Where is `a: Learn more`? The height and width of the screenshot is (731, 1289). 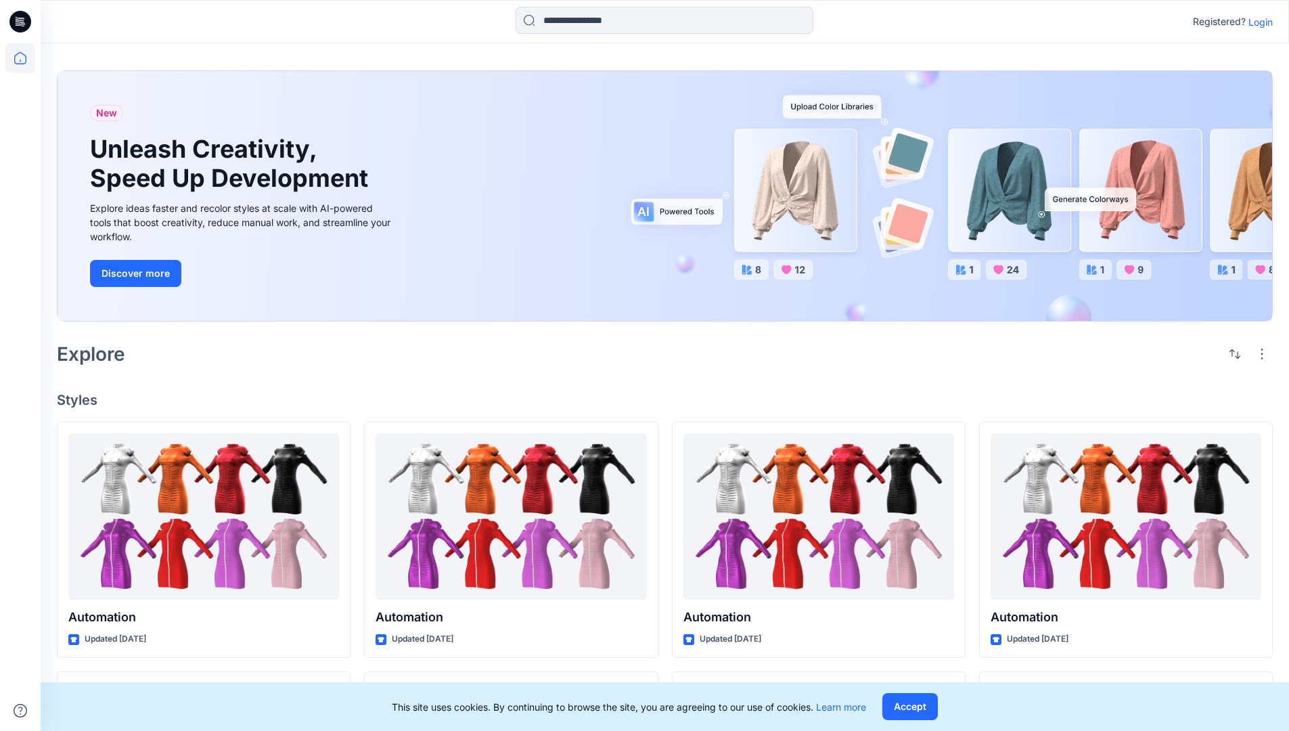 a: Learn more is located at coordinates (841, 707).